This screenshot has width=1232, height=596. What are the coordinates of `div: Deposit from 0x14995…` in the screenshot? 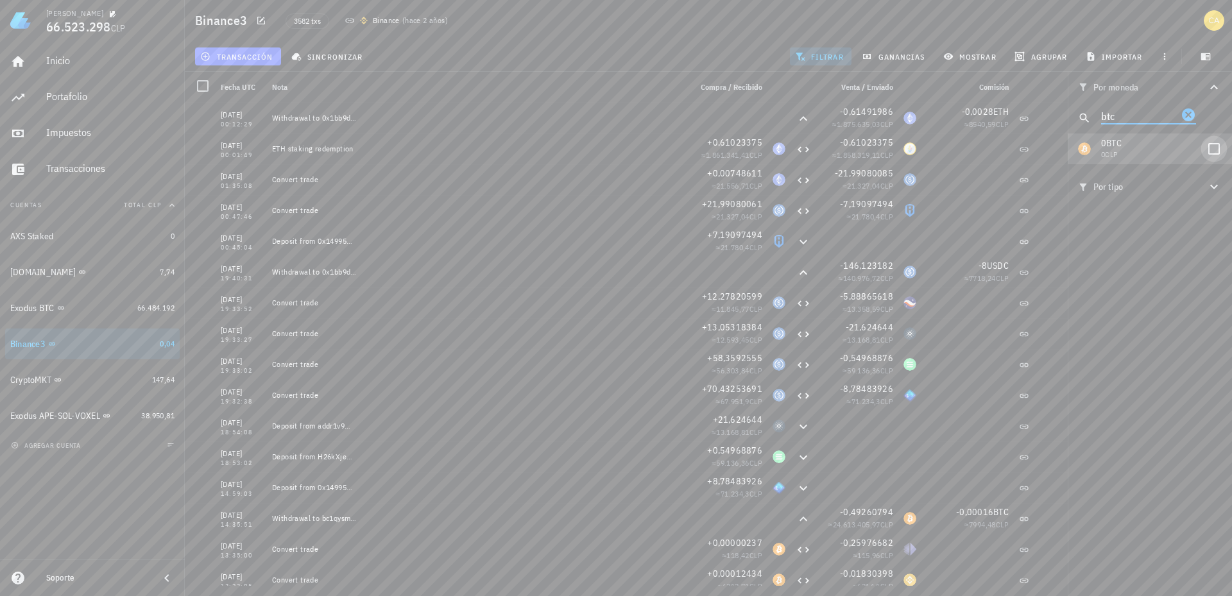 It's located at (476, 241).